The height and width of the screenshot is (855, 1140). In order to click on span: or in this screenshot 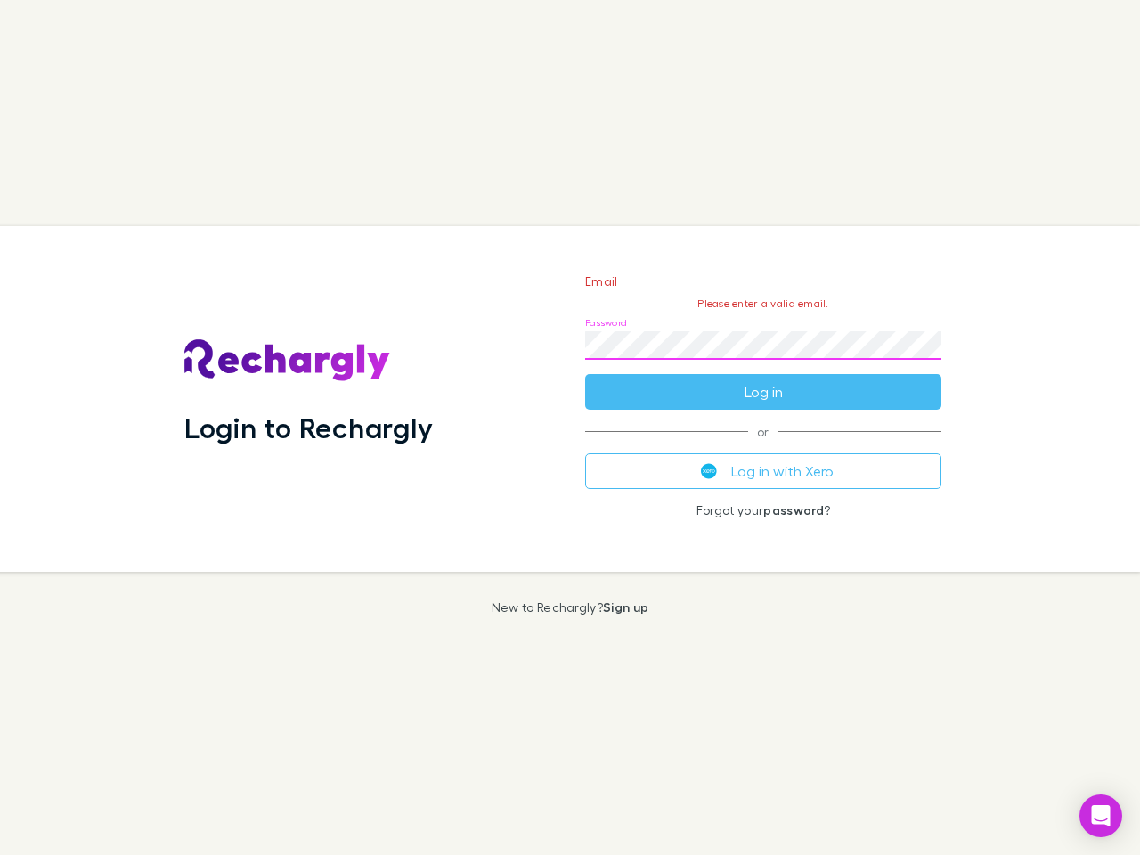, I will do `click(763, 431)`.